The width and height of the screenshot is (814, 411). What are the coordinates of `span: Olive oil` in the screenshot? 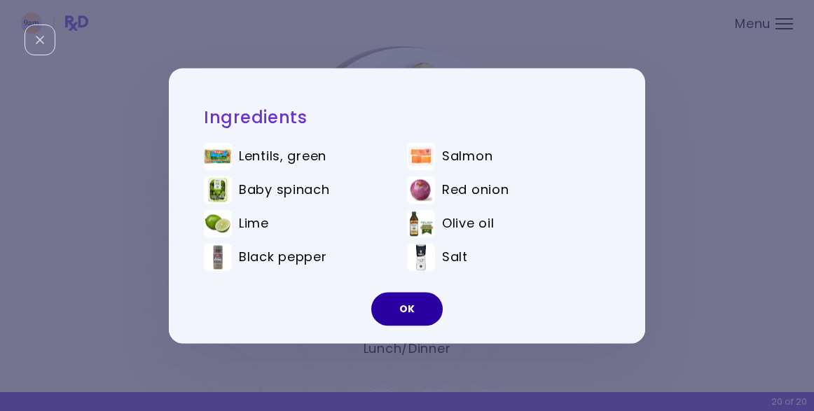 It's located at (468, 223).